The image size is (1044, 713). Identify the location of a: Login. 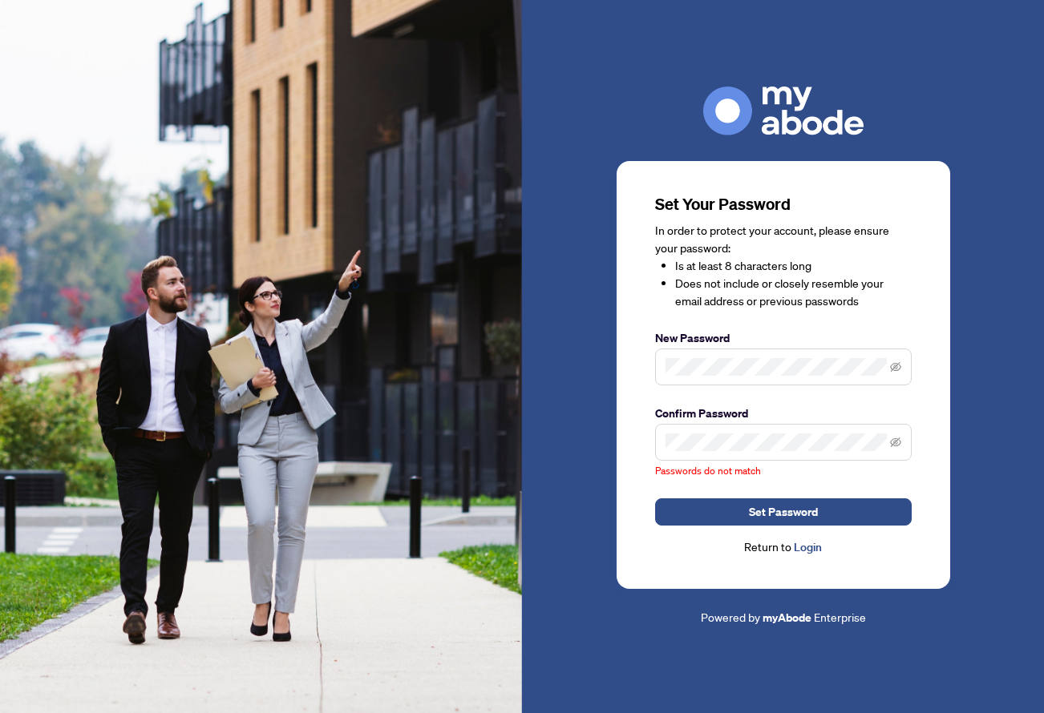
(807, 547).